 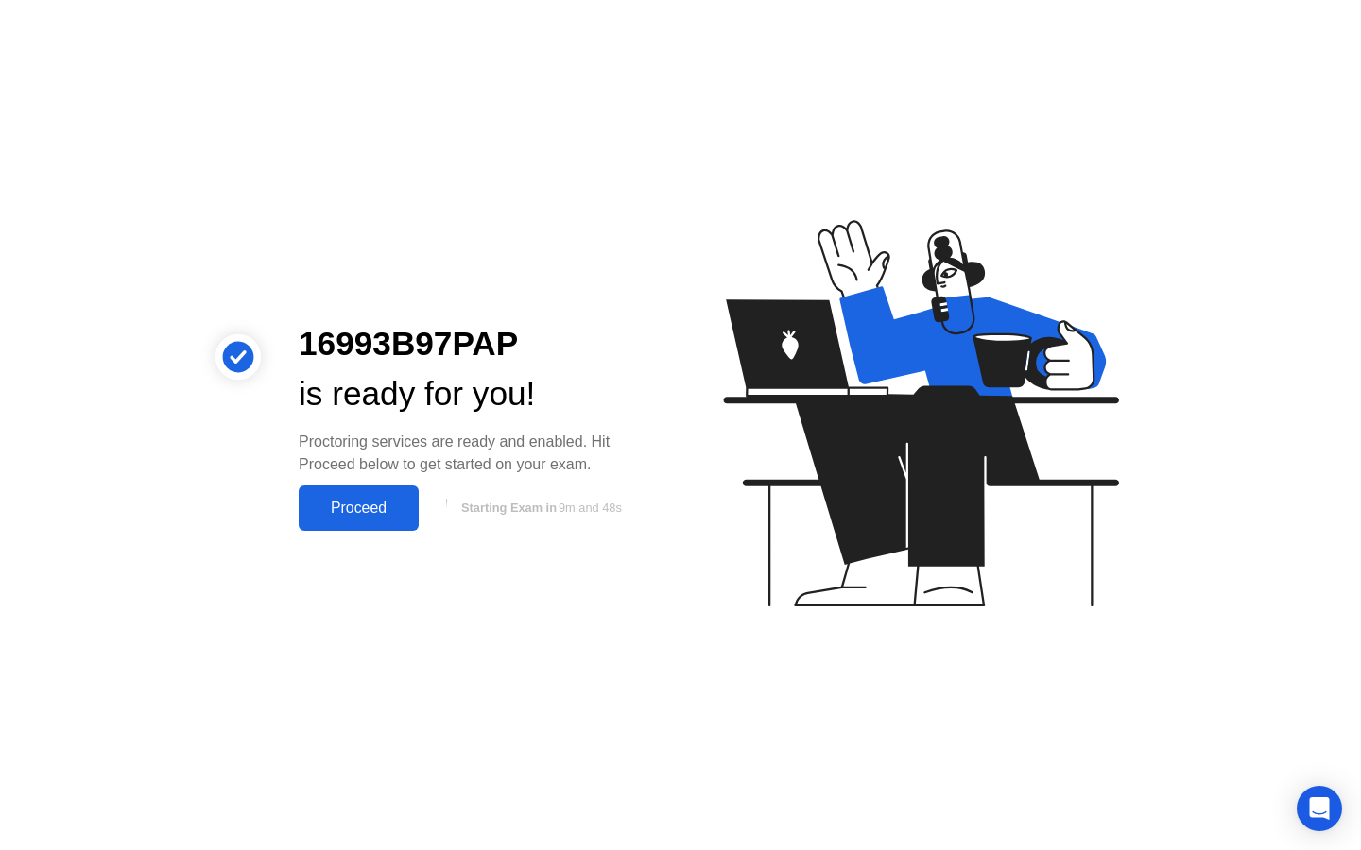 What do you see at coordinates (474, 394) in the screenshot?
I see `div: is ready for you!` at bounding box center [474, 394].